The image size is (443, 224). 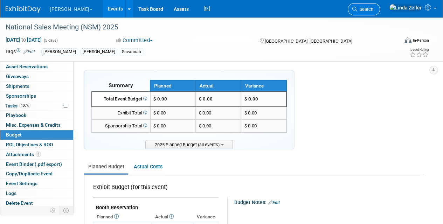 What do you see at coordinates (53, 211) in the screenshot?
I see `td: Personalize Event Tab Strip` at bounding box center [53, 211].